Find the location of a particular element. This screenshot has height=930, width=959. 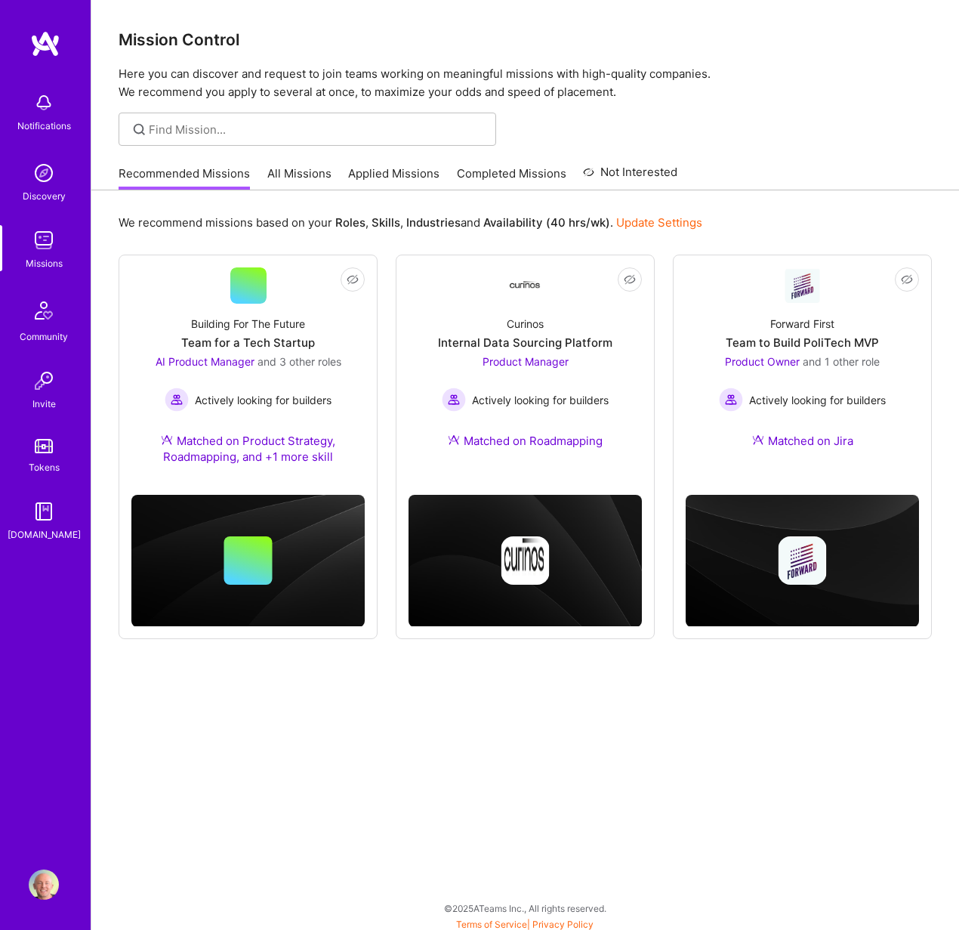

a: Completed Missions is located at coordinates (511, 178).